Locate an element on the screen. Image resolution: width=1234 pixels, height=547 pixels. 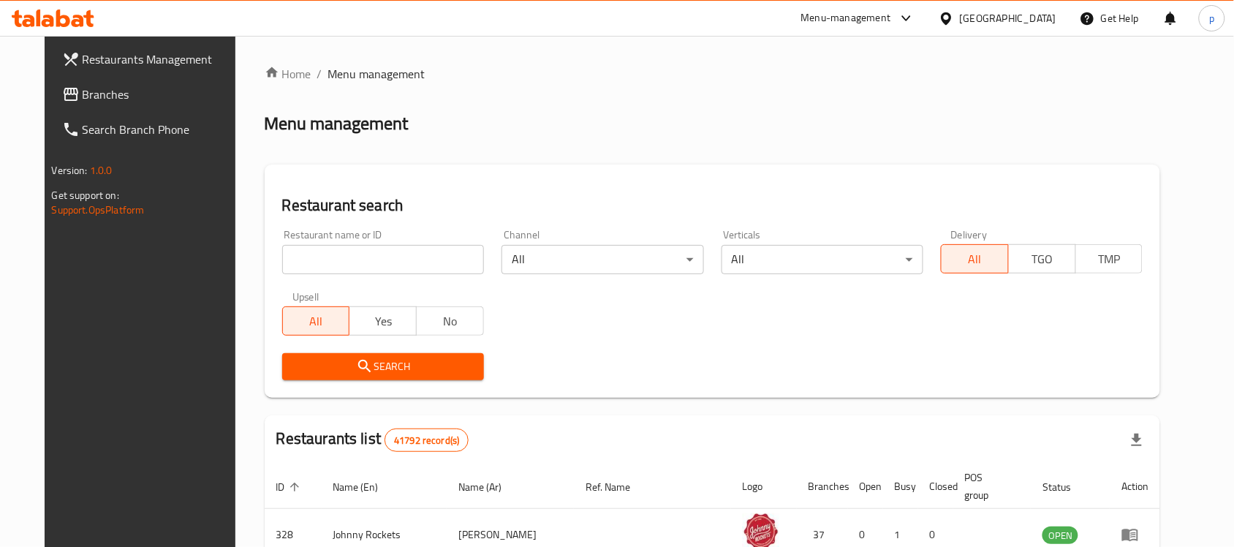
th: Open is located at coordinates (865, 486).